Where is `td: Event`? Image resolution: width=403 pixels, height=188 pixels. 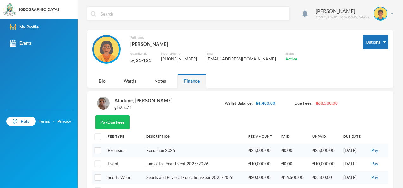 td: Event is located at coordinates (124, 164).